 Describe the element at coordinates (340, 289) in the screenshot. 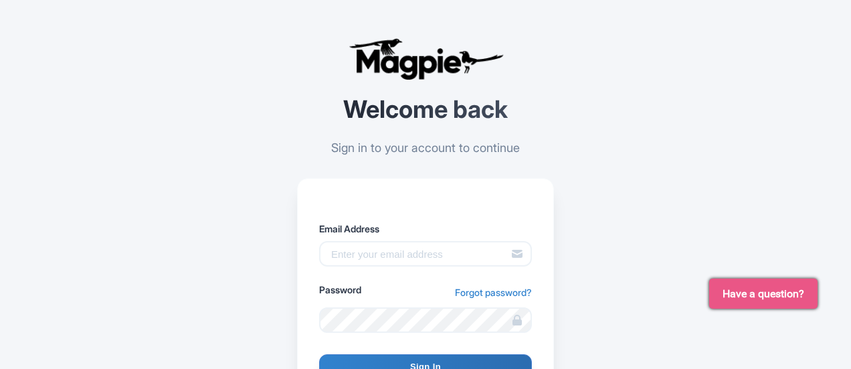

I see `label: Password` at that location.